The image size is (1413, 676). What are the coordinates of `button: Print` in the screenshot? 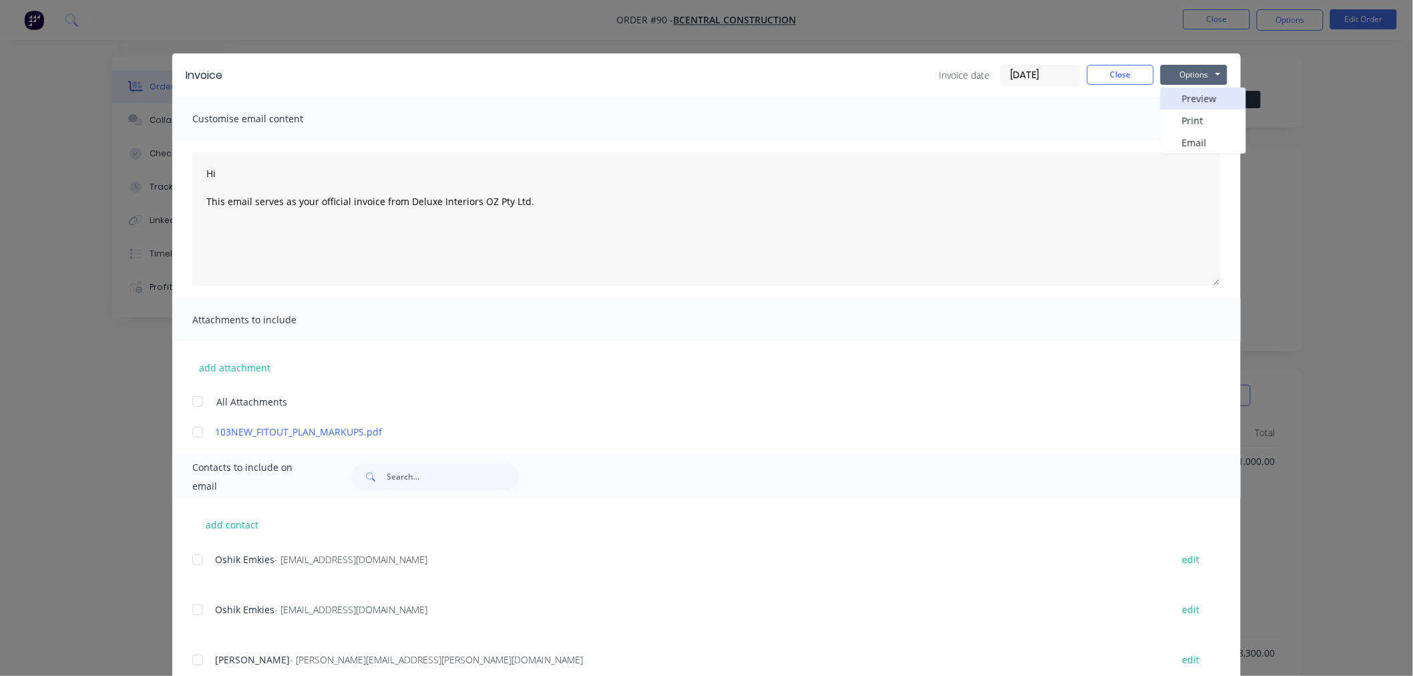 It's located at (1203, 120).